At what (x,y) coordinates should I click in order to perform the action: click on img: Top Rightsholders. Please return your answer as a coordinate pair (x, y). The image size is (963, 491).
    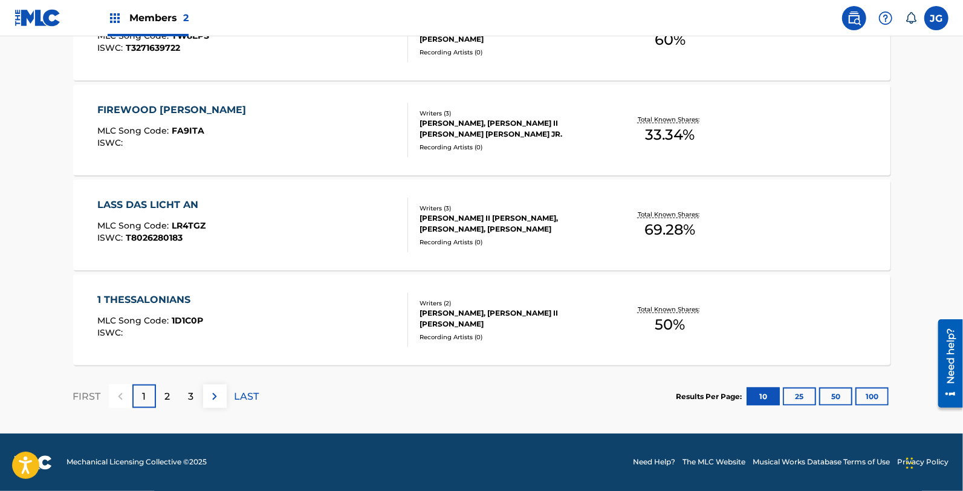
    Looking at the image, I should click on (115, 18).